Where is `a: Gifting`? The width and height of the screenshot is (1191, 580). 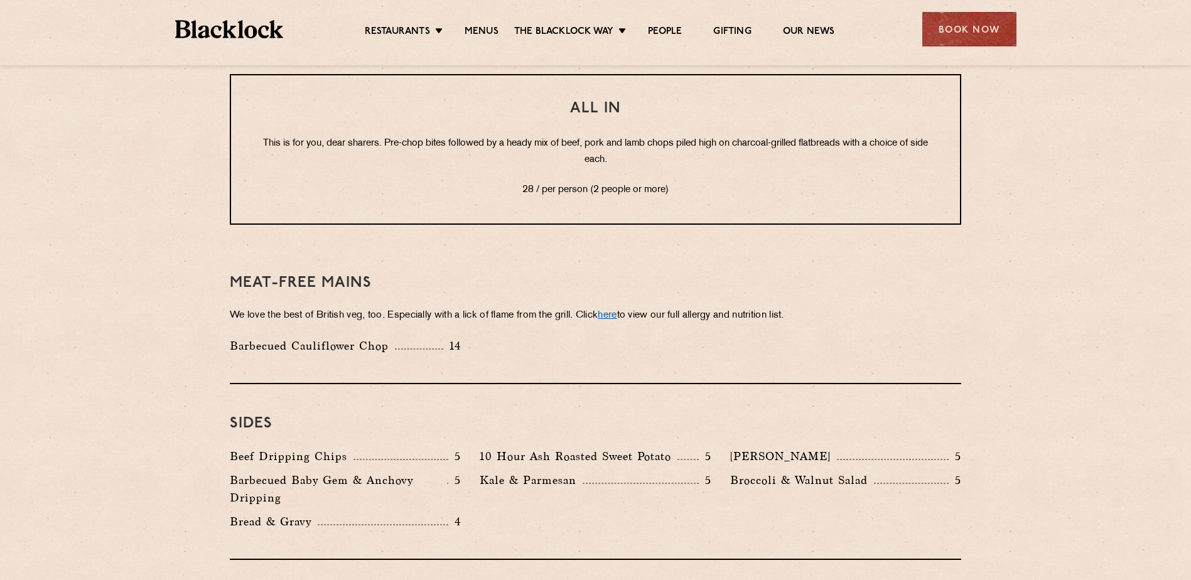 a: Gifting is located at coordinates (732, 33).